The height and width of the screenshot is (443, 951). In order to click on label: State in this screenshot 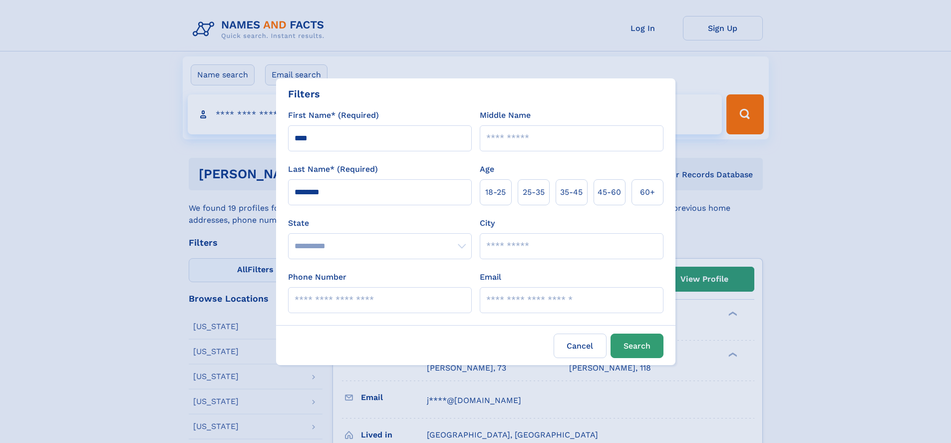, I will do `click(380, 223)`.